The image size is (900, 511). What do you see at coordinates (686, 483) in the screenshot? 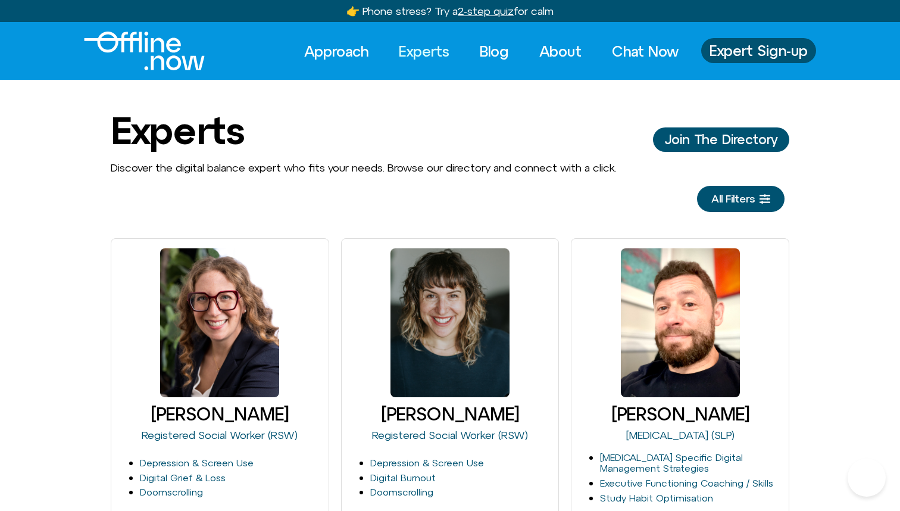
I see `a: Executive Functioning Coaching / Skills` at bounding box center [686, 483].